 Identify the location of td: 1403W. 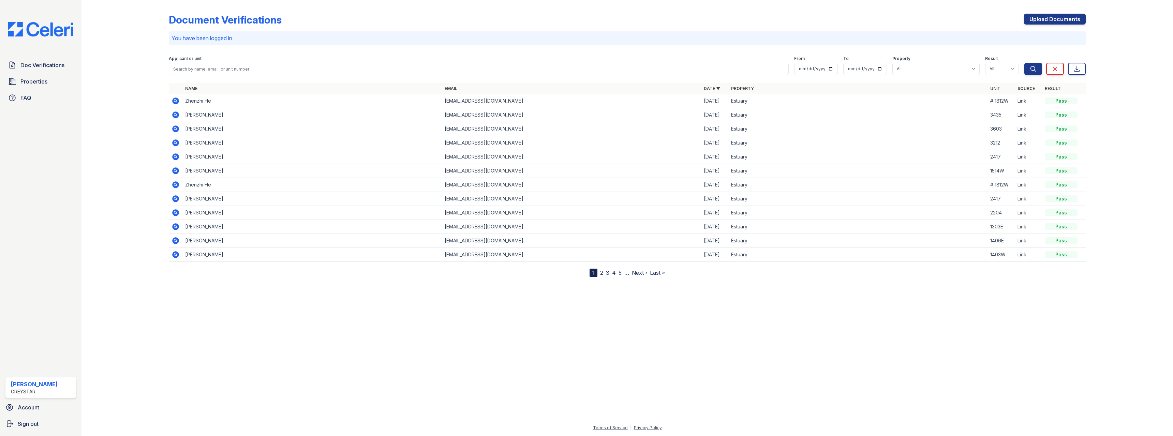
(1001, 255).